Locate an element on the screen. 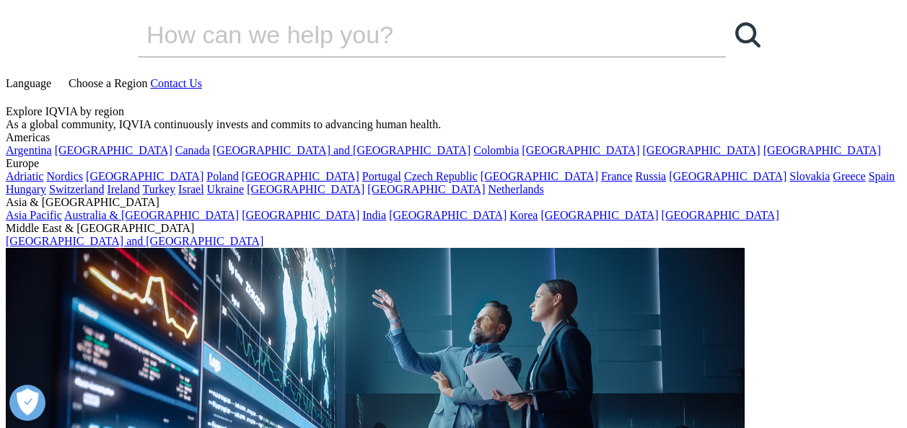 This screenshot has width=907, height=428. a: Ukraine is located at coordinates (226, 189).